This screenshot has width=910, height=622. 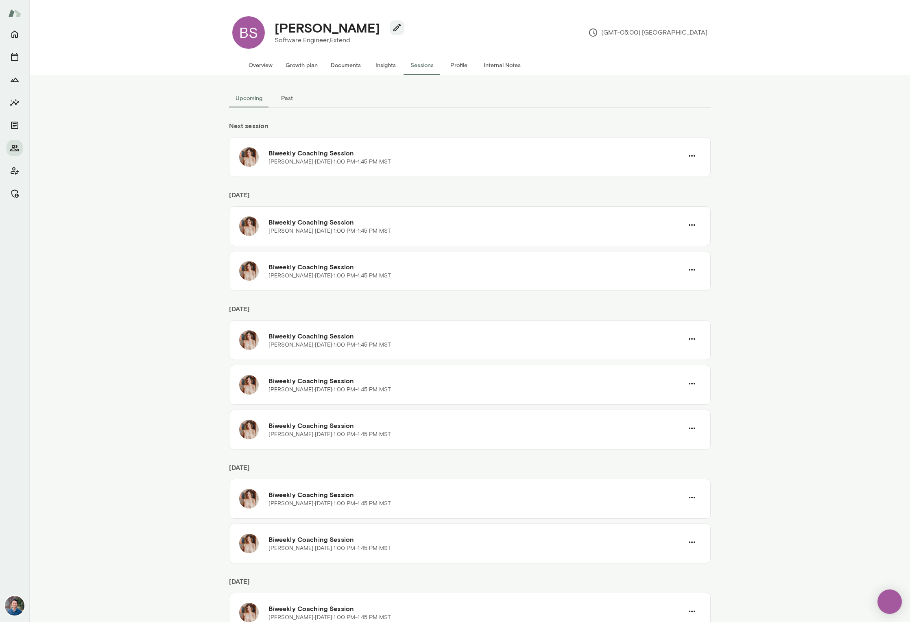 What do you see at coordinates (260, 65) in the screenshot?
I see `button: Overview` at bounding box center [260, 65].